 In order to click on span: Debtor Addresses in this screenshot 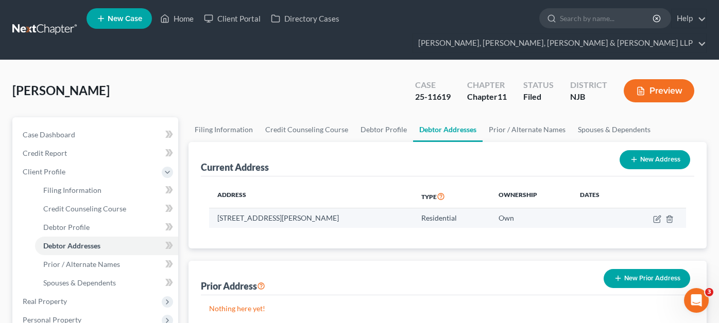, I will do `click(72, 246)`.